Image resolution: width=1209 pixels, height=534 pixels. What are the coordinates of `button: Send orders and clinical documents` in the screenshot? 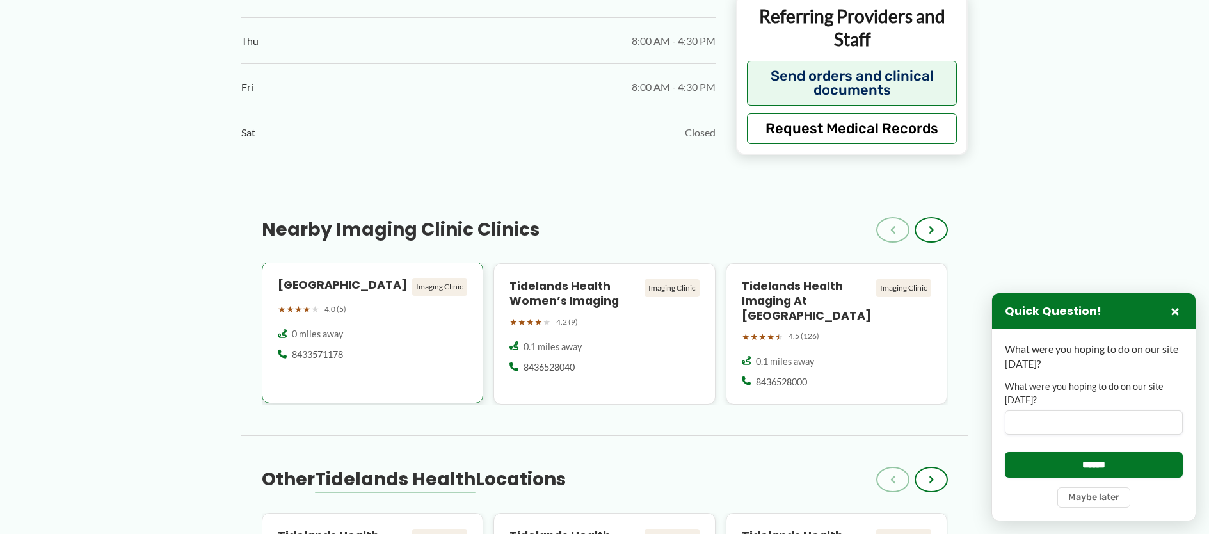 It's located at (852, 83).